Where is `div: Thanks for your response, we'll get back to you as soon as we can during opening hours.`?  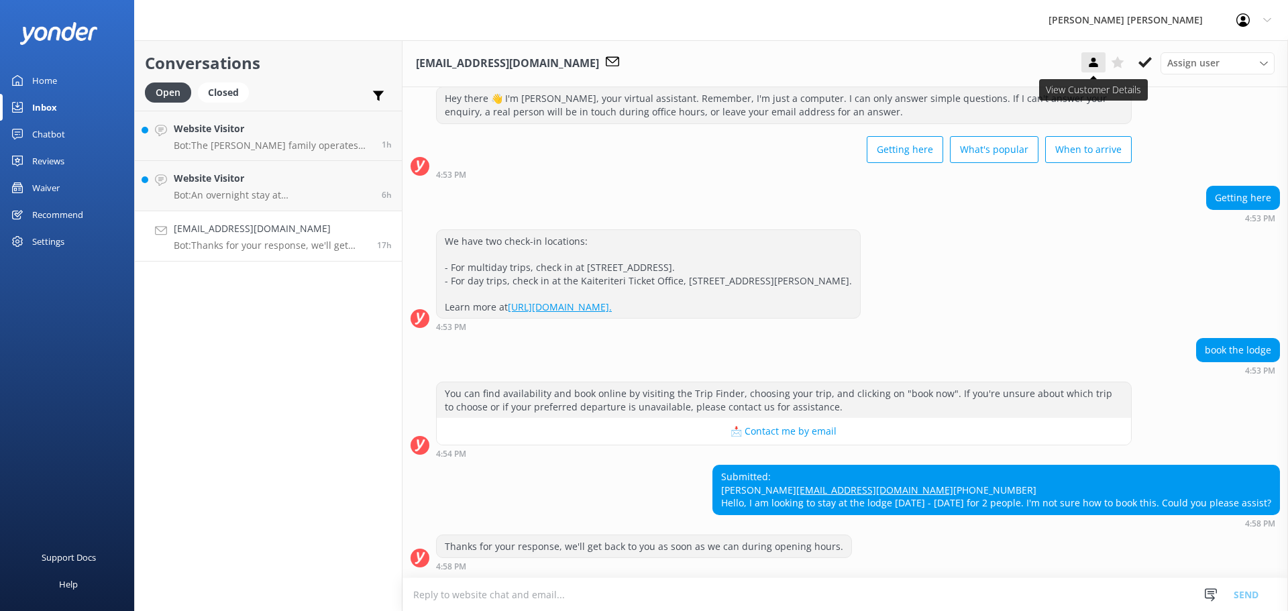
div: Thanks for your response, we'll get back to you as soon as we can during opening hours. is located at coordinates (644, 547).